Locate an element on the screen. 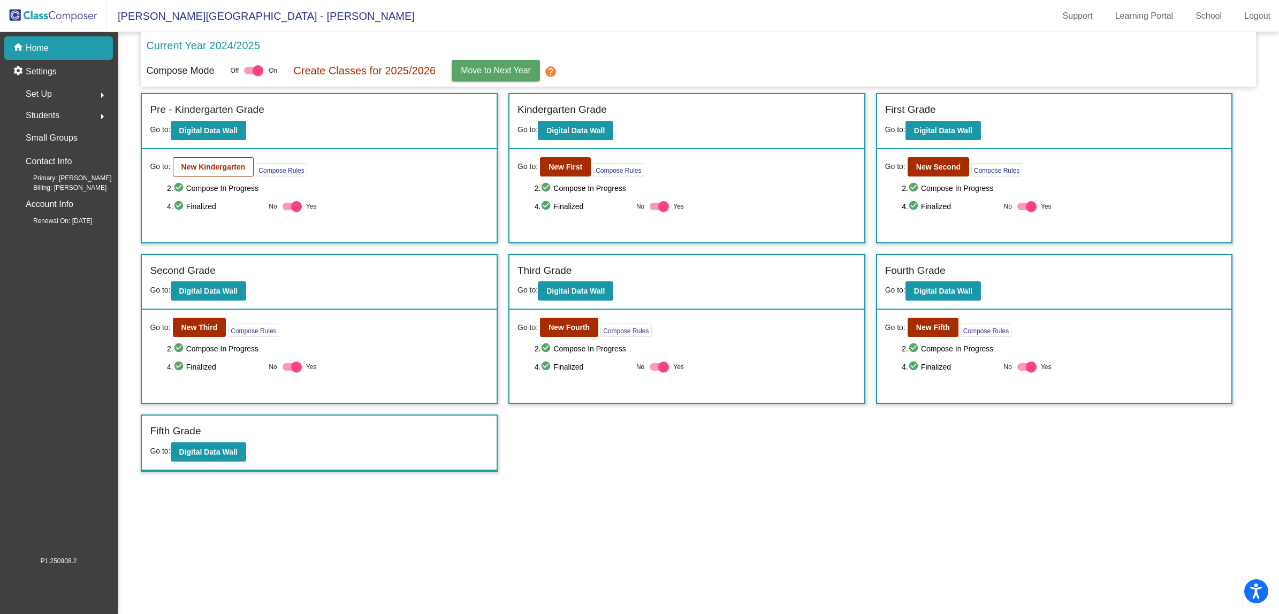 Image resolution: width=1279 pixels, height=614 pixels. b: New Second is located at coordinates (938, 167).